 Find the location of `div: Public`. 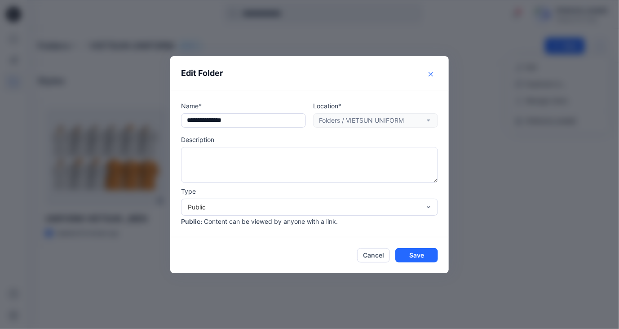

div: Public is located at coordinates (304, 207).